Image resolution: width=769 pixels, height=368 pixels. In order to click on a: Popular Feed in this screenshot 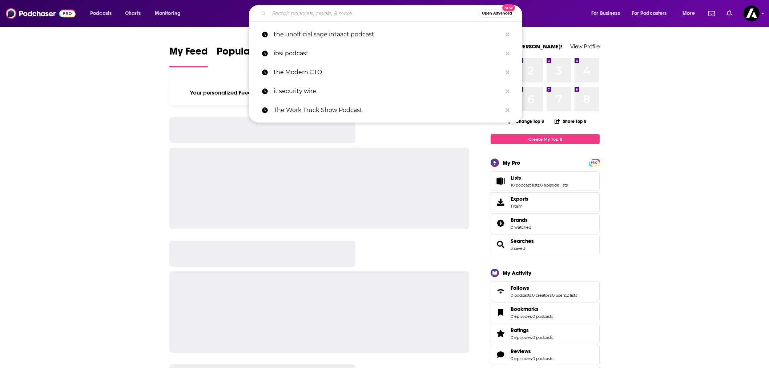, I will do `click(248, 56)`.